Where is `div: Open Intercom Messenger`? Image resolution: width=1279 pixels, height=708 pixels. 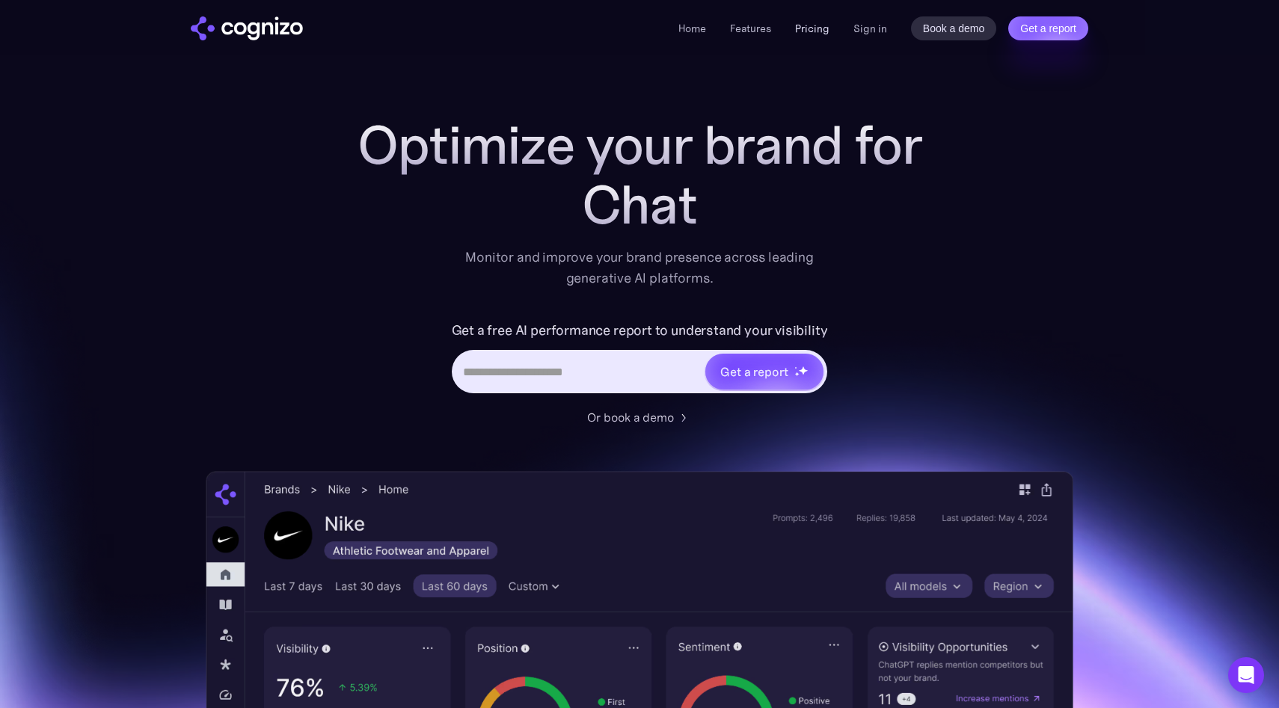 div: Open Intercom Messenger is located at coordinates (1246, 676).